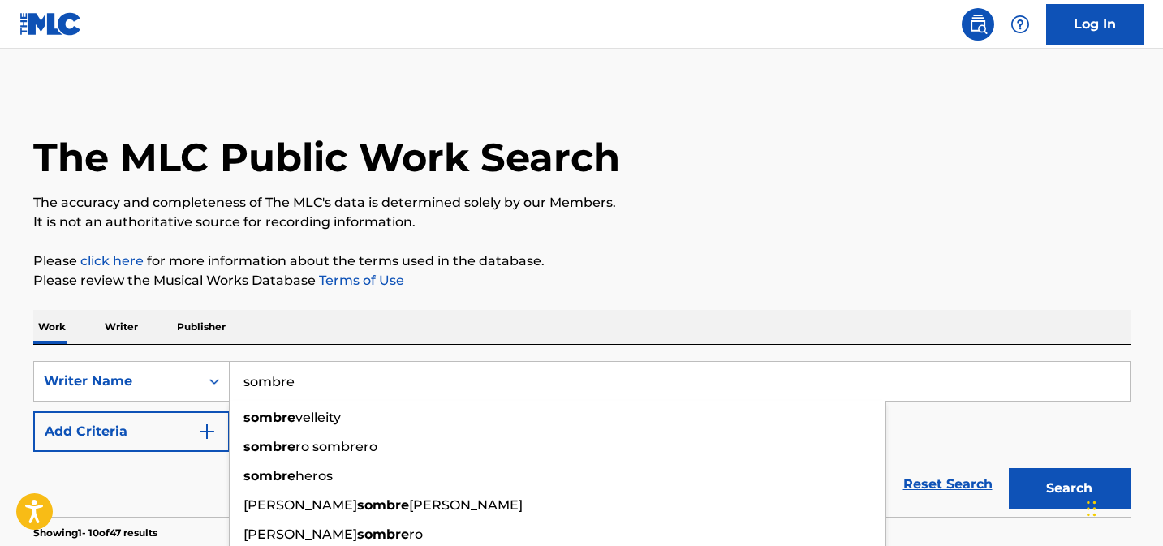  What do you see at coordinates (95, 533) in the screenshot?
I see `p: Showing 1 - 10 of 47 results` at bounding box center [95, 533].